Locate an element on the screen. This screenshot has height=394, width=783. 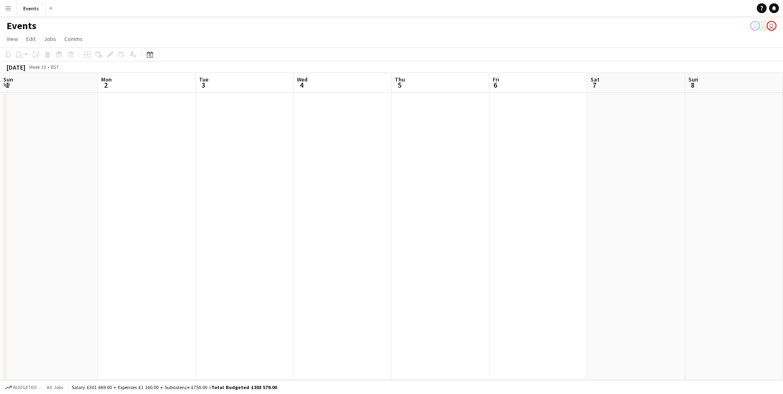
span: 5 is located at coordinates (399, 85).